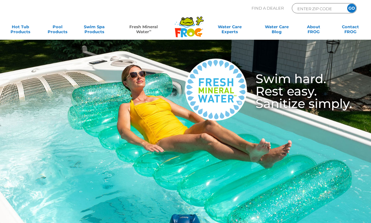 The image size is (371, 223). Describe the element at coordinates (318, 8) in the screenshot. I see `input: Zip Code Form` at that location.